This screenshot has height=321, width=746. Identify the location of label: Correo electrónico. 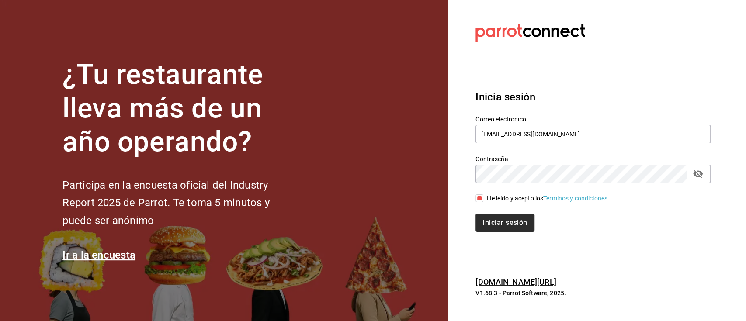
(593, 119).